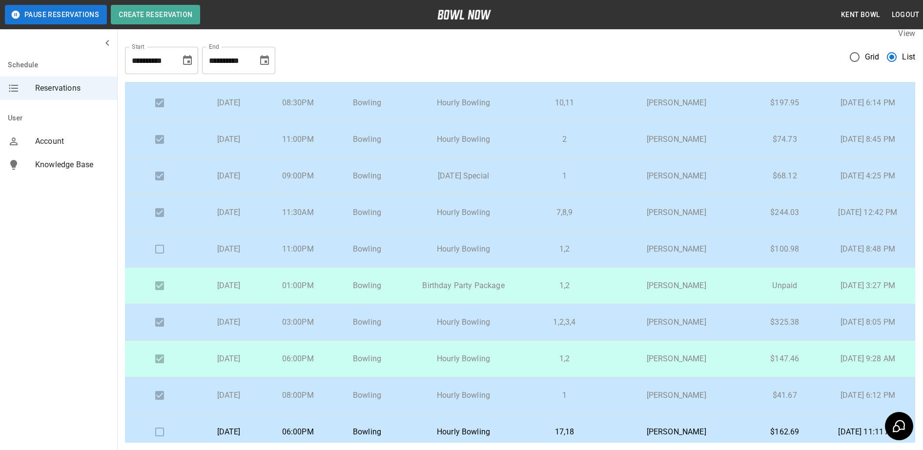  I want to click on p: Unpaid, so click(785, 286).